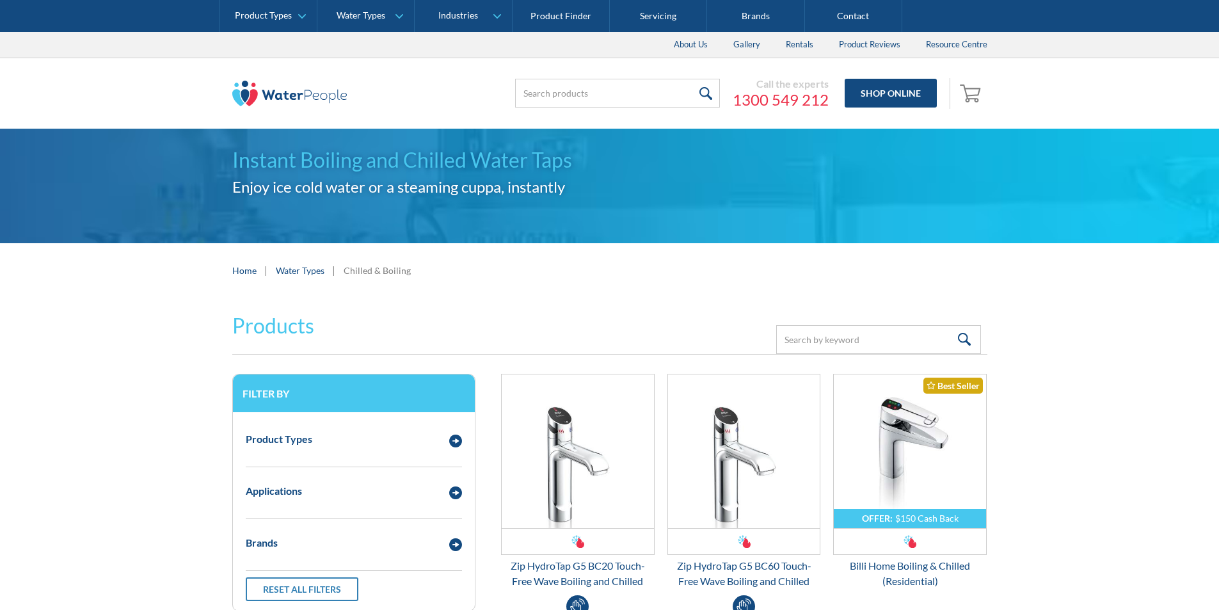 The height and width of the screenshot is (610, 1219). Describe the element at coordinates (578, 451) in the screenshot. I see `img: Zip HydroTap G5 BC20 Touch-Free Wave Boiling and Chilled` at that location.